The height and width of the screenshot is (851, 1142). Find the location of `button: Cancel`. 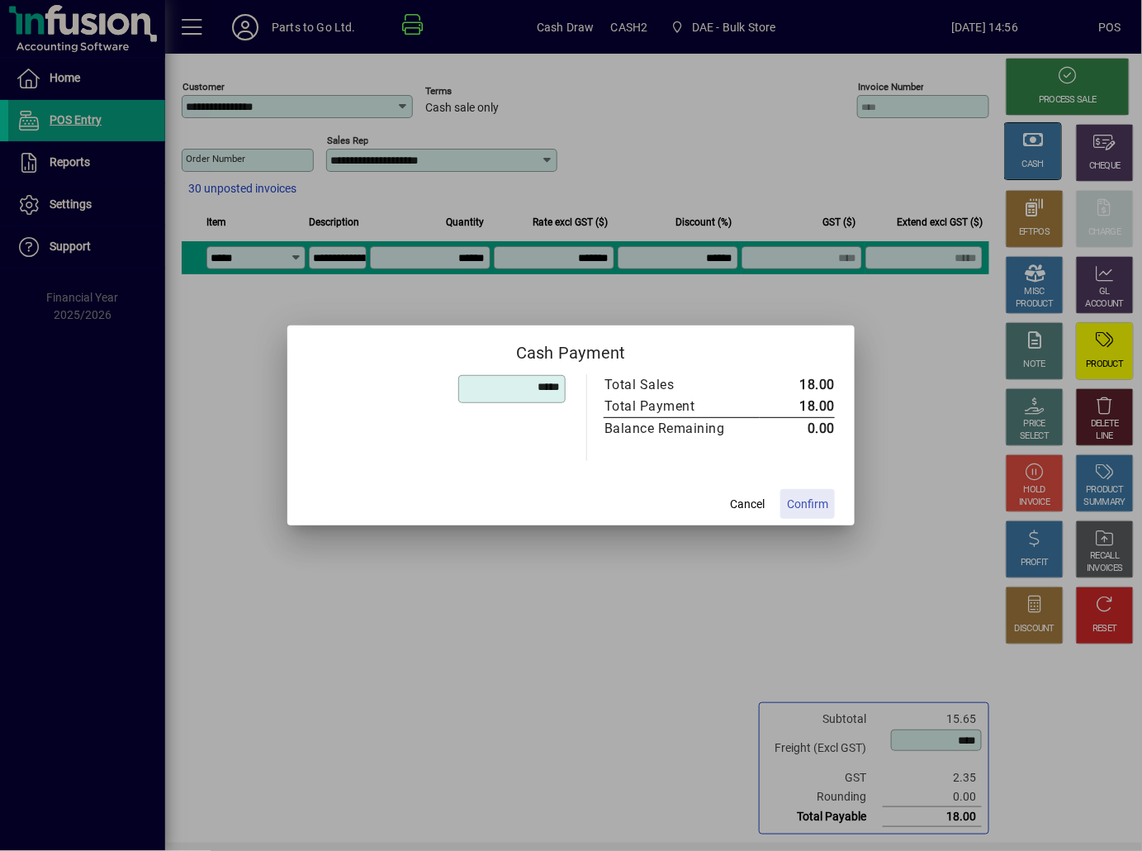

button: Cancel is located at coordinates (748, 504).